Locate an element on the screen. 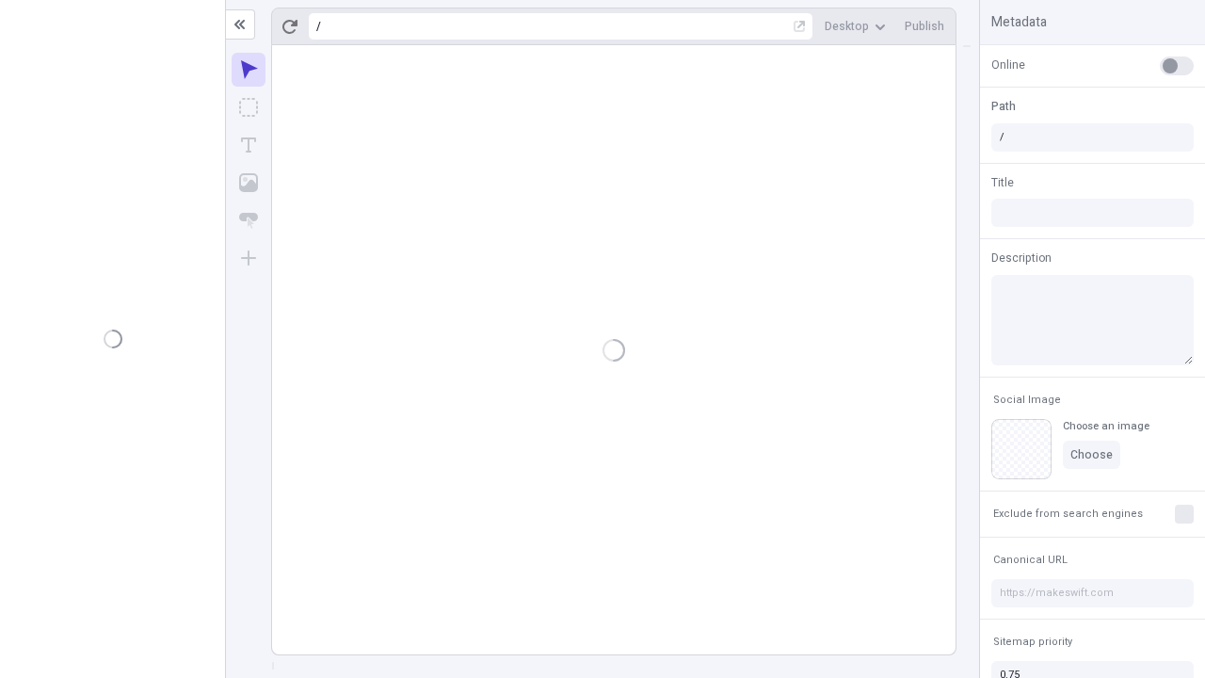 The width and height of the screenshot is (1205, 678). button: Choose is located at coordinates (1091, 455).